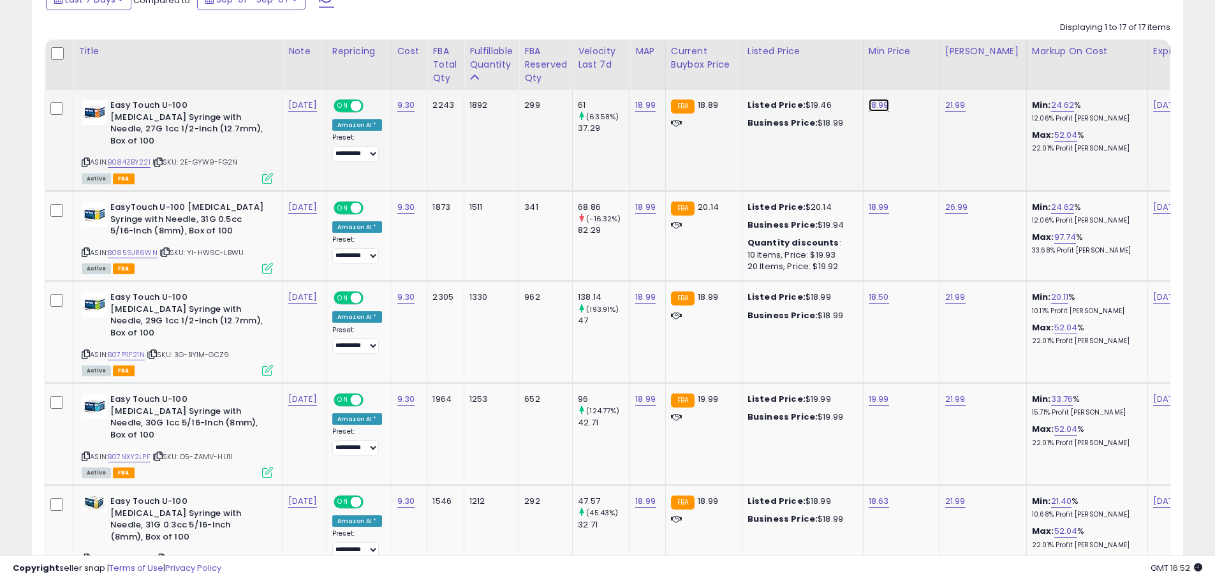  What do you see at coordinates (489, 399) in the screenshot?
I see `div: 1253` at bounding box center [489, 399].